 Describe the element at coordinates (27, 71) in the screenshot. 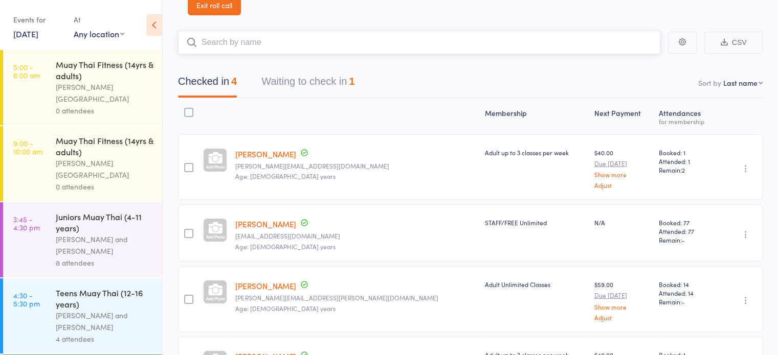

I see `time: 5:00 - 6:00 am` at that location.